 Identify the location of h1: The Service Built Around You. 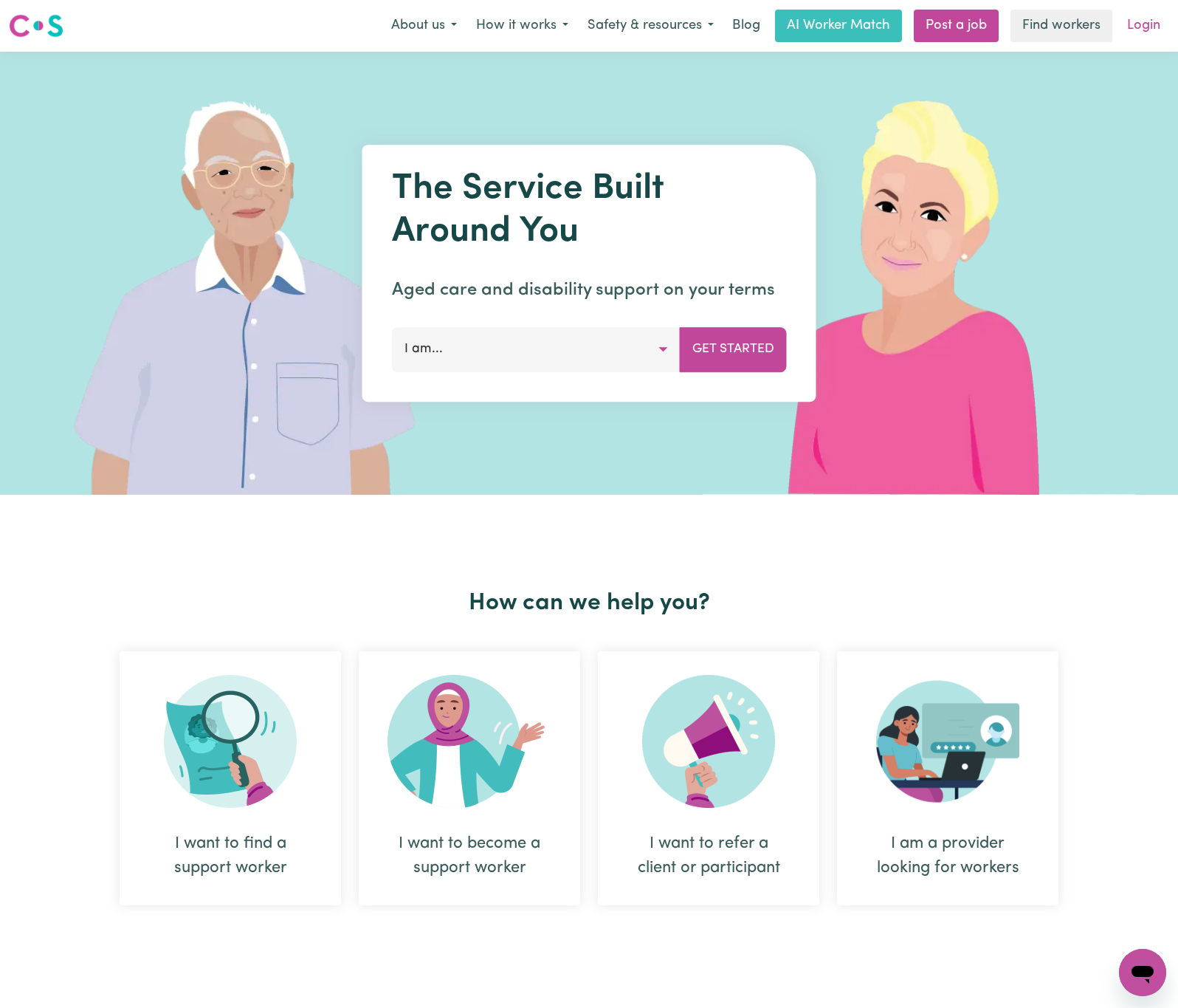
(589, 211).